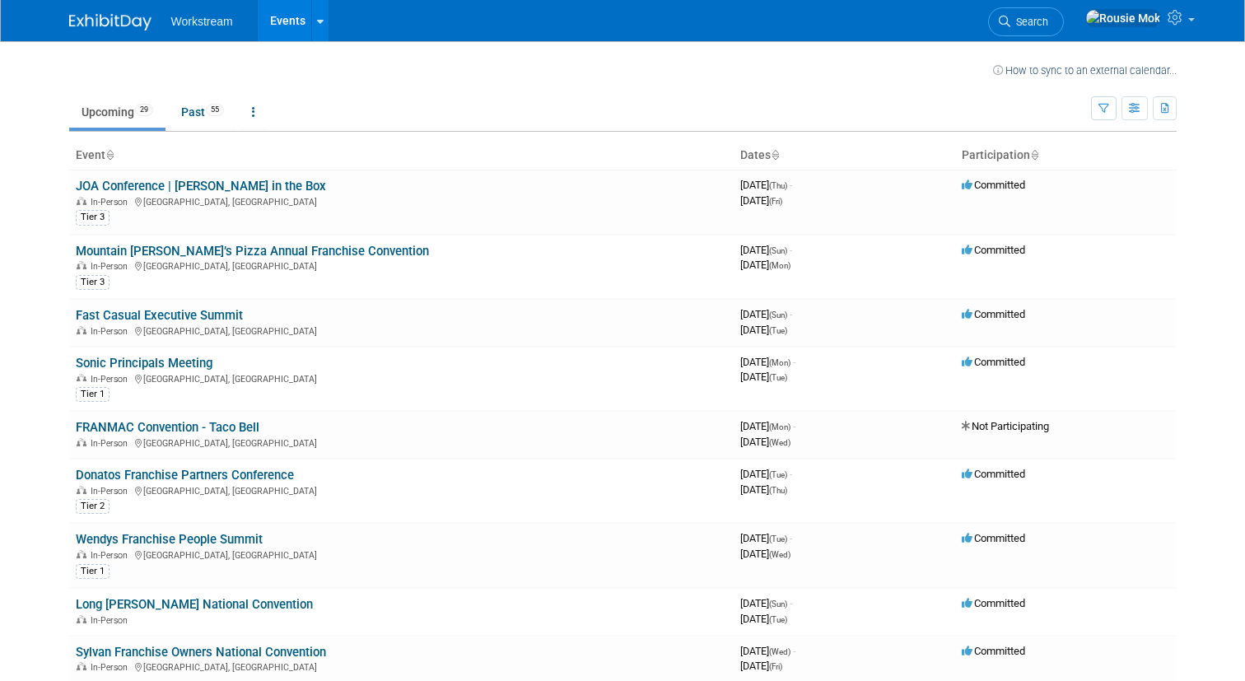 This screenshot has width=1245, height=681. What do you see at coordinates (92, 506) in the screenshot?
I see `div: Tier 2` at bounding box center [92, 506].